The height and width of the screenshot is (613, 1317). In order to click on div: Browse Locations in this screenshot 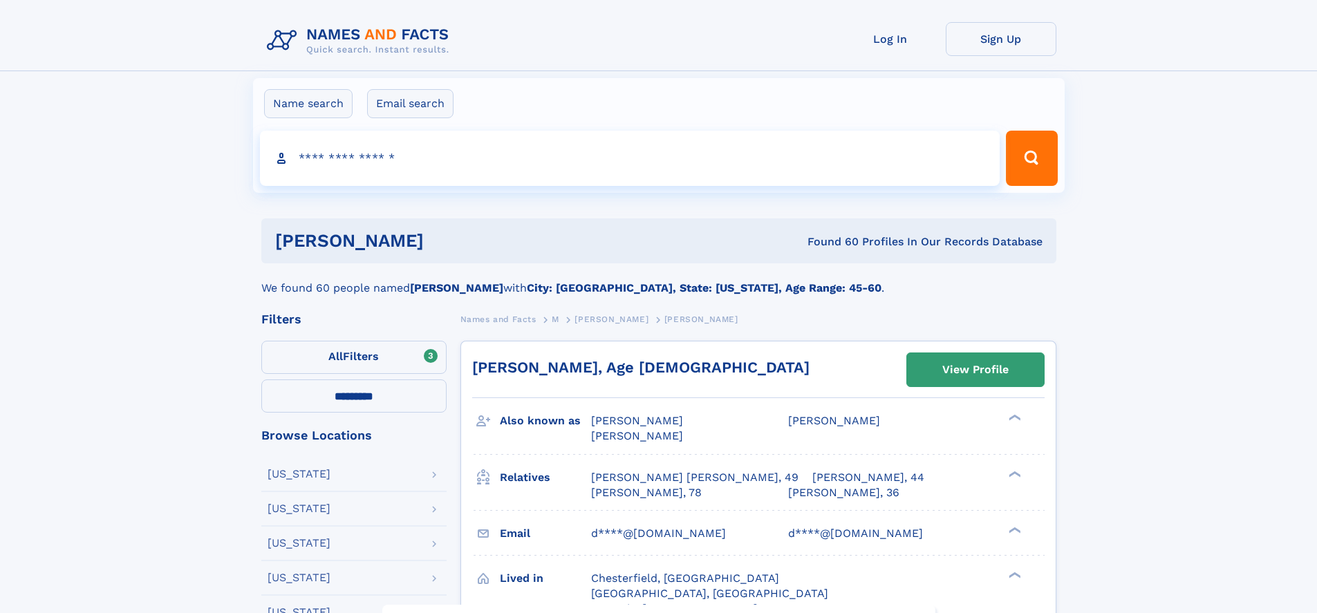, I will do `click(354, 436)`.